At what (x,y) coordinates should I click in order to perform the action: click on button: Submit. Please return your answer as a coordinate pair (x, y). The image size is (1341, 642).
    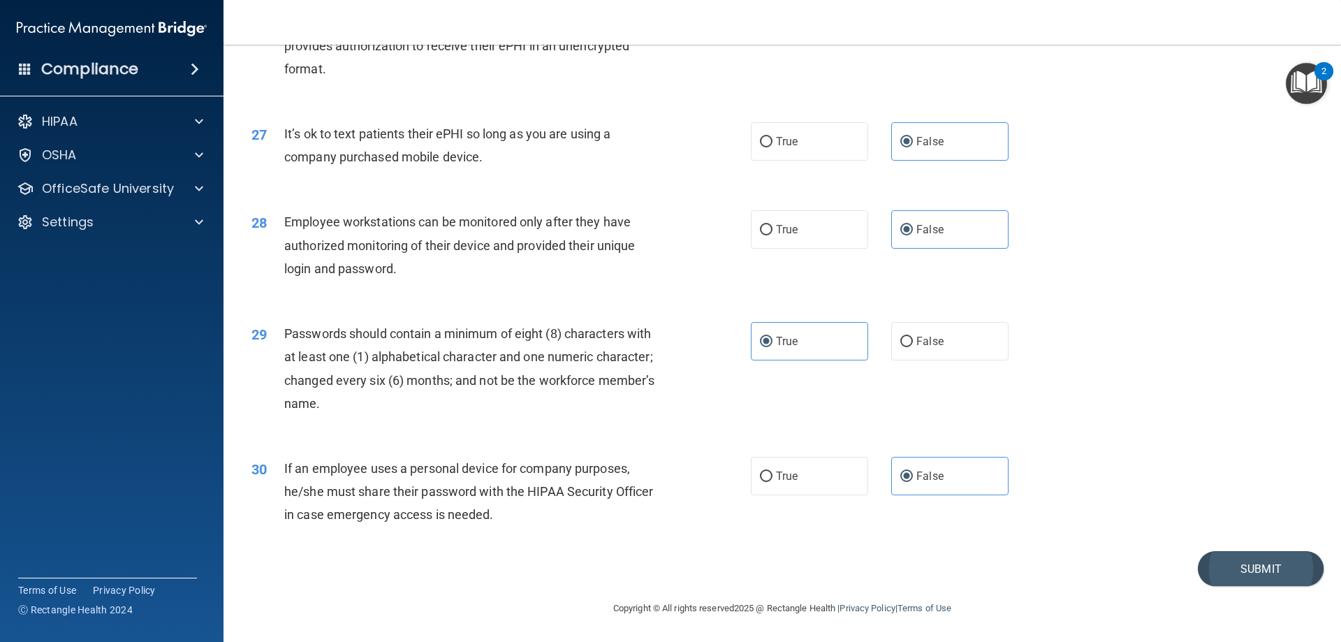
    Looking at the image, I should click on (1261, 569).